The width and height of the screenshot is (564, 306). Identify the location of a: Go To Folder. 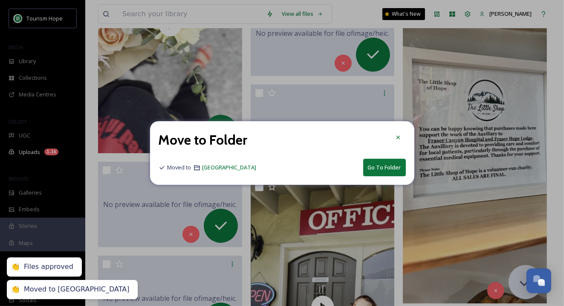
(384, 167).